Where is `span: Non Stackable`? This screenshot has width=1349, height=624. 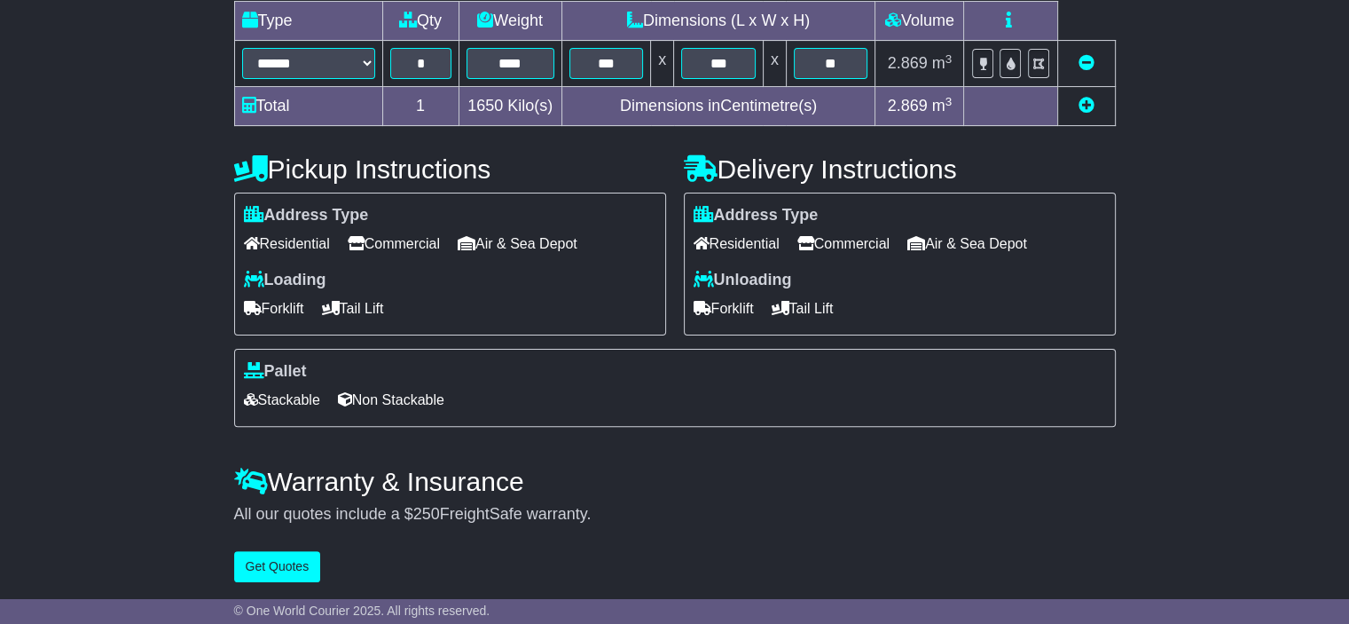
span: Non Stackable is located at coordinates (391, 399).